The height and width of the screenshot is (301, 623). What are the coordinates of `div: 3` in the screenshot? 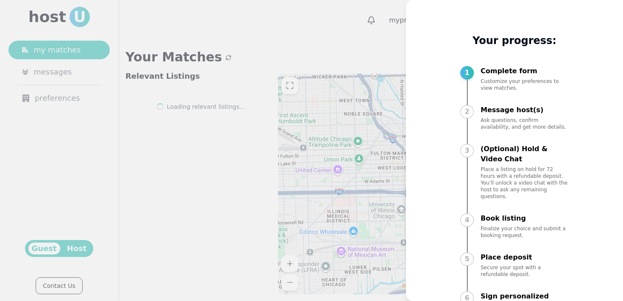 It's located at (467, 151).